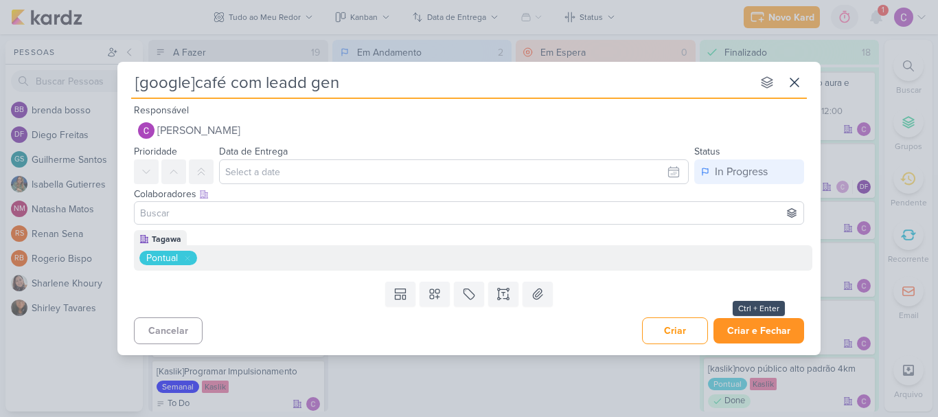  What do you see at coordinates (454, 172) in the screenshot?
I see `input: Select a date` at bounding box center [454, 172].